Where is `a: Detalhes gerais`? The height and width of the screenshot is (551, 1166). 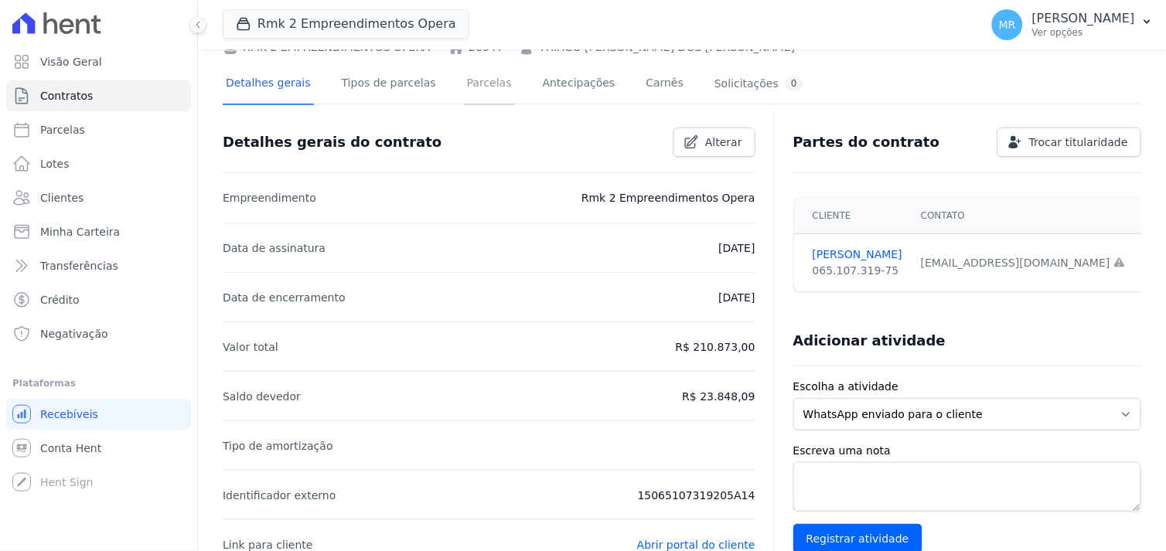 a: Detalhes gerais is located at coordinates (268, 84).